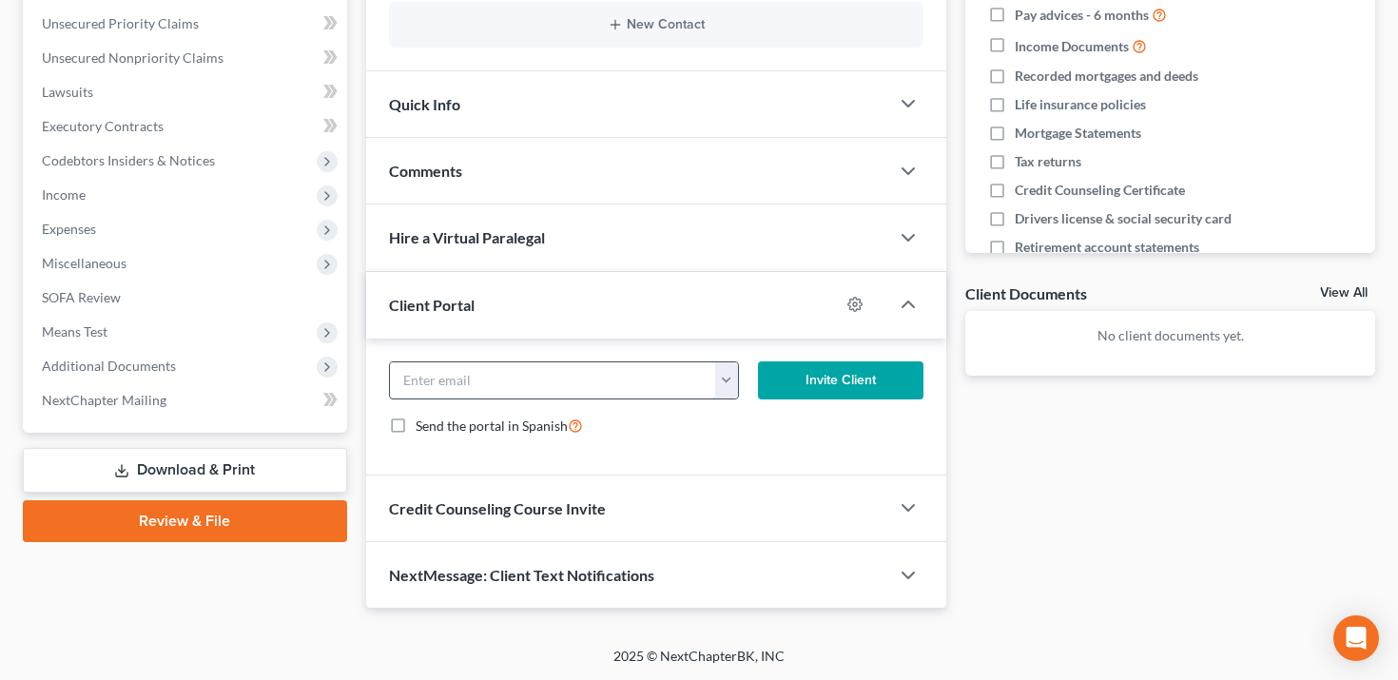 This screenshot has height=680, width=1398. I want to click on div: Open Intercom Messenger, so click(1356, 638).